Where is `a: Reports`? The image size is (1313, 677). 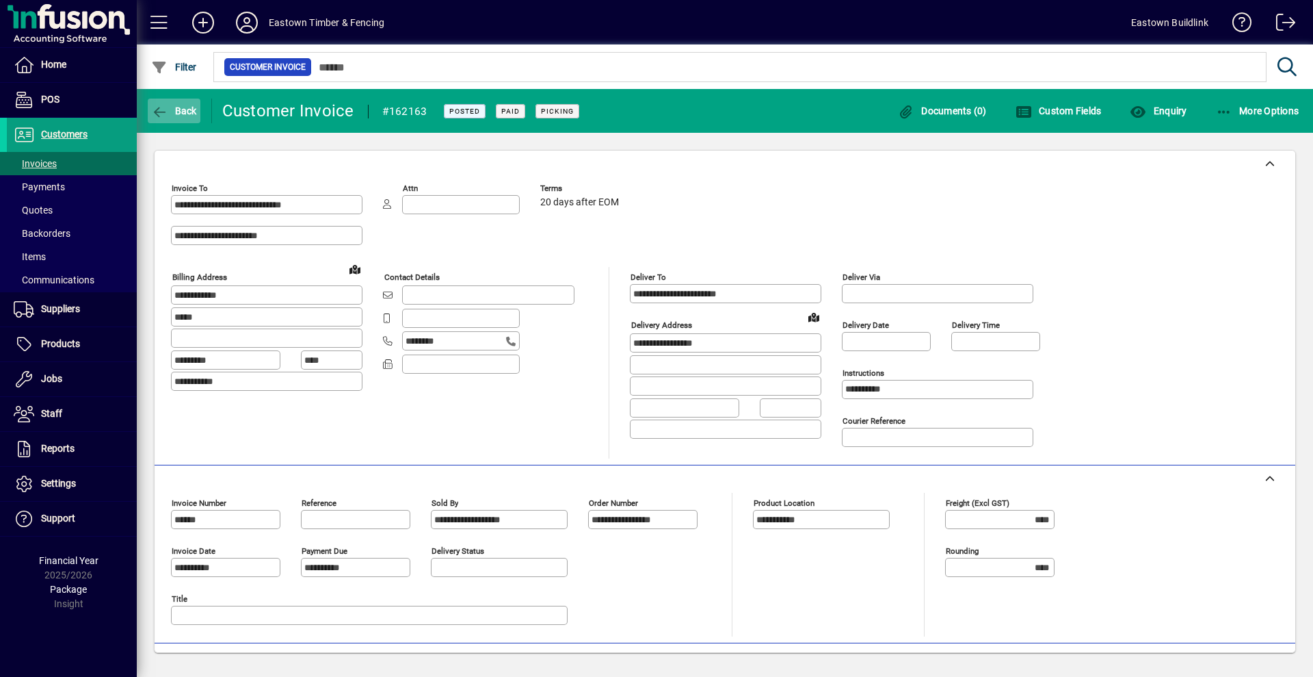 a: Reports is located at coordinates (72, 449).